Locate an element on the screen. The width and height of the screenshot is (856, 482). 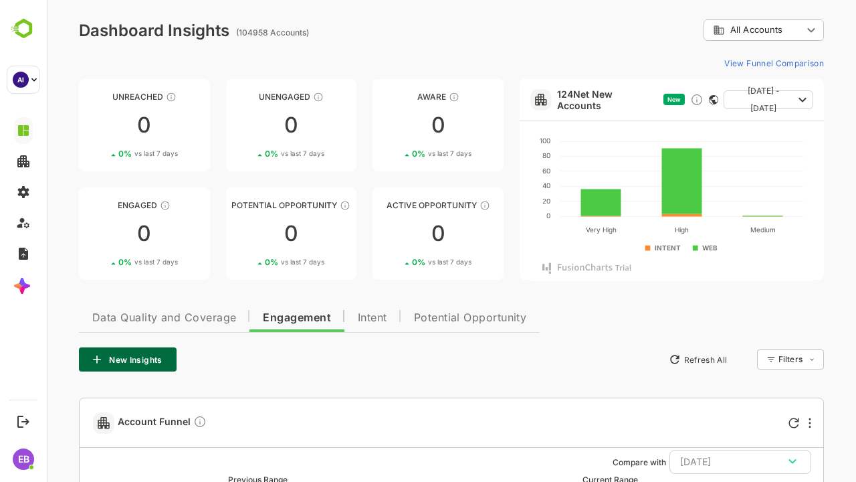
button: View Funnel Comparison is located at coordinates (724, 63).